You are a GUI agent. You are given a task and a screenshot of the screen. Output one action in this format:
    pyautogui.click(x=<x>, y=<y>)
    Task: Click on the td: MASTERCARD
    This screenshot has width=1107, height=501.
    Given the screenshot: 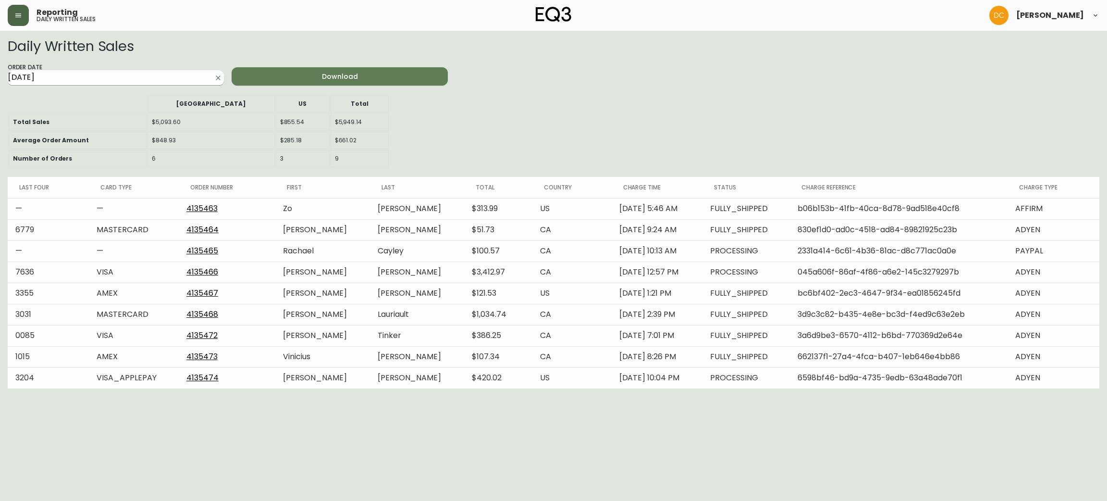 What is the action you would take?
    pyautogui.click(x=134, y=314)
    